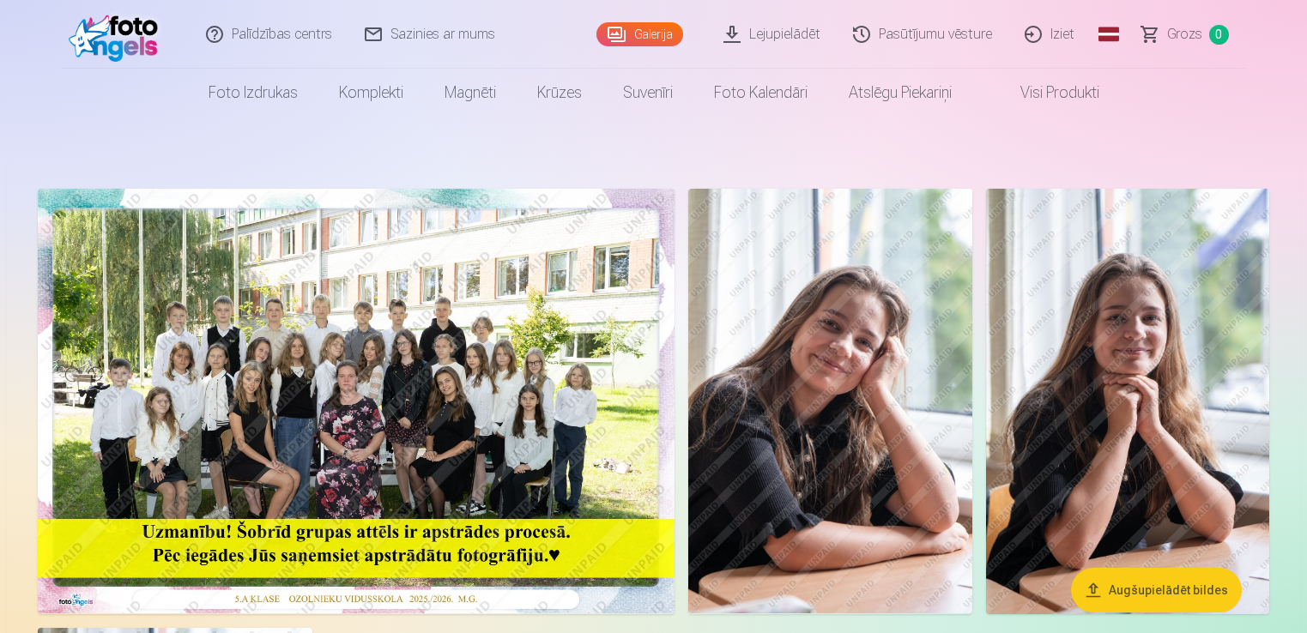  I want to click on a: Komplekti, so click(371, 93).